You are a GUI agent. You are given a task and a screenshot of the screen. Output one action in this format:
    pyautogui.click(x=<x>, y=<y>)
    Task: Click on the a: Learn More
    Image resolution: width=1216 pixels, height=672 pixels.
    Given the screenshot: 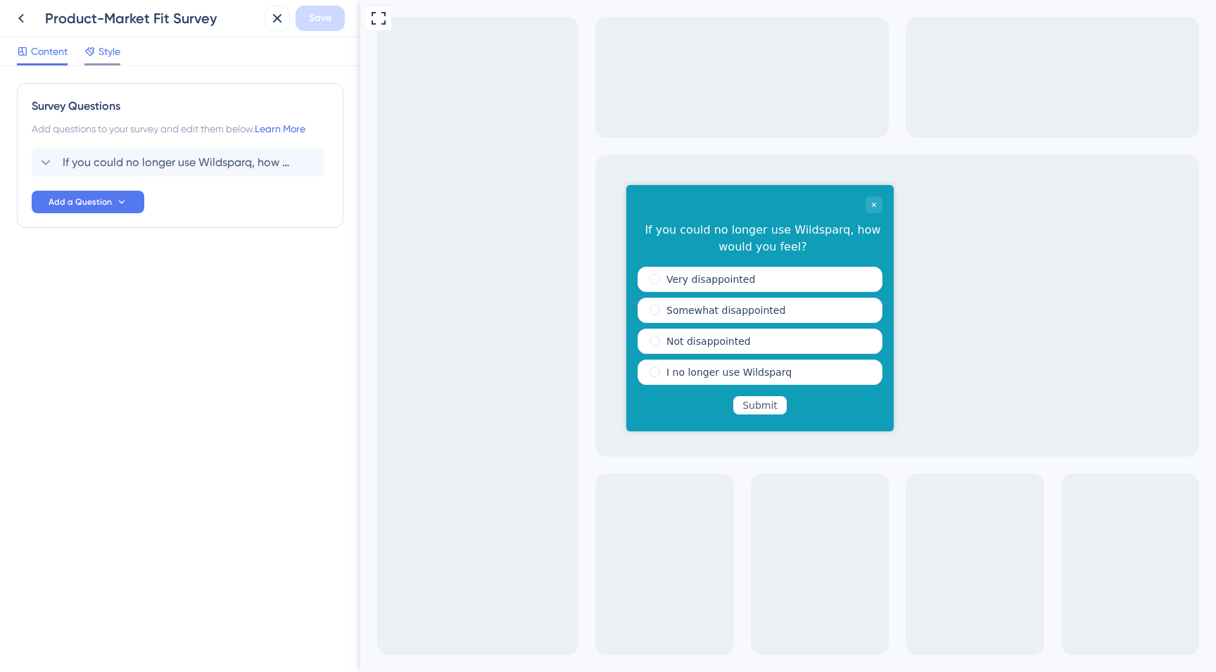 What is the action you would take?
    pyautogui.click(x=280, y=129)
    